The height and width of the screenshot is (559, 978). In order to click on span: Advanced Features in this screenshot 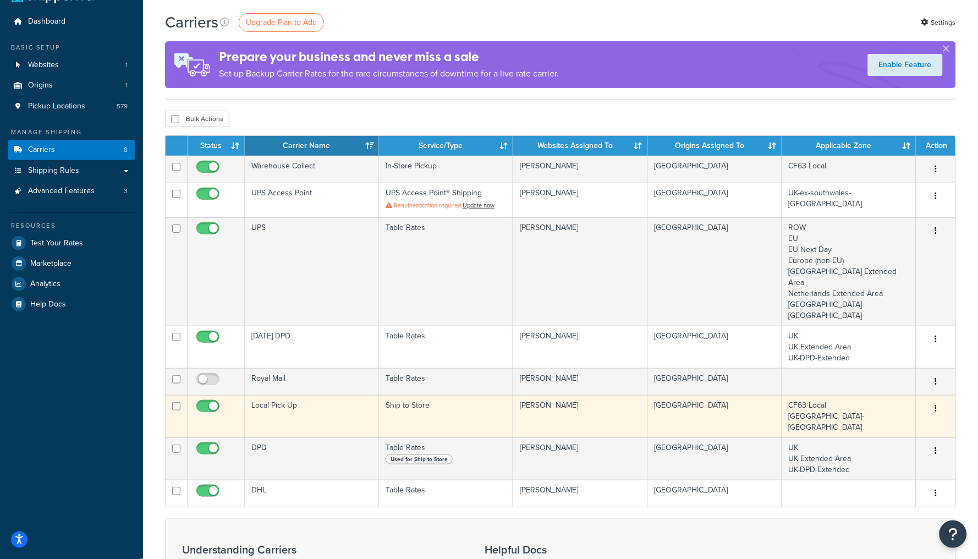, I will do `click(61, 191)`.